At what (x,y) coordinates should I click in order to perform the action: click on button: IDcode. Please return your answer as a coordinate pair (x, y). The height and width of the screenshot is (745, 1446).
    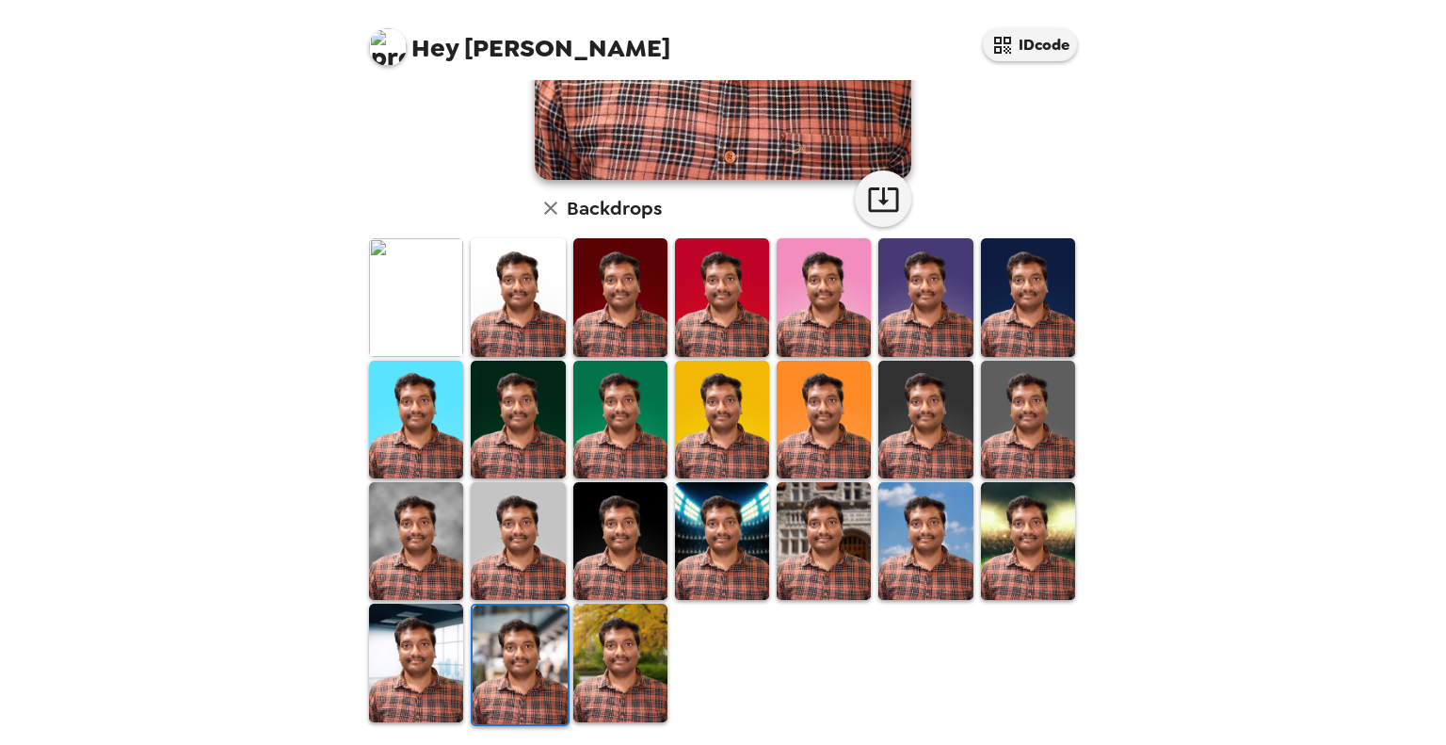
    Looking at the image, I should click on (1030, 44).